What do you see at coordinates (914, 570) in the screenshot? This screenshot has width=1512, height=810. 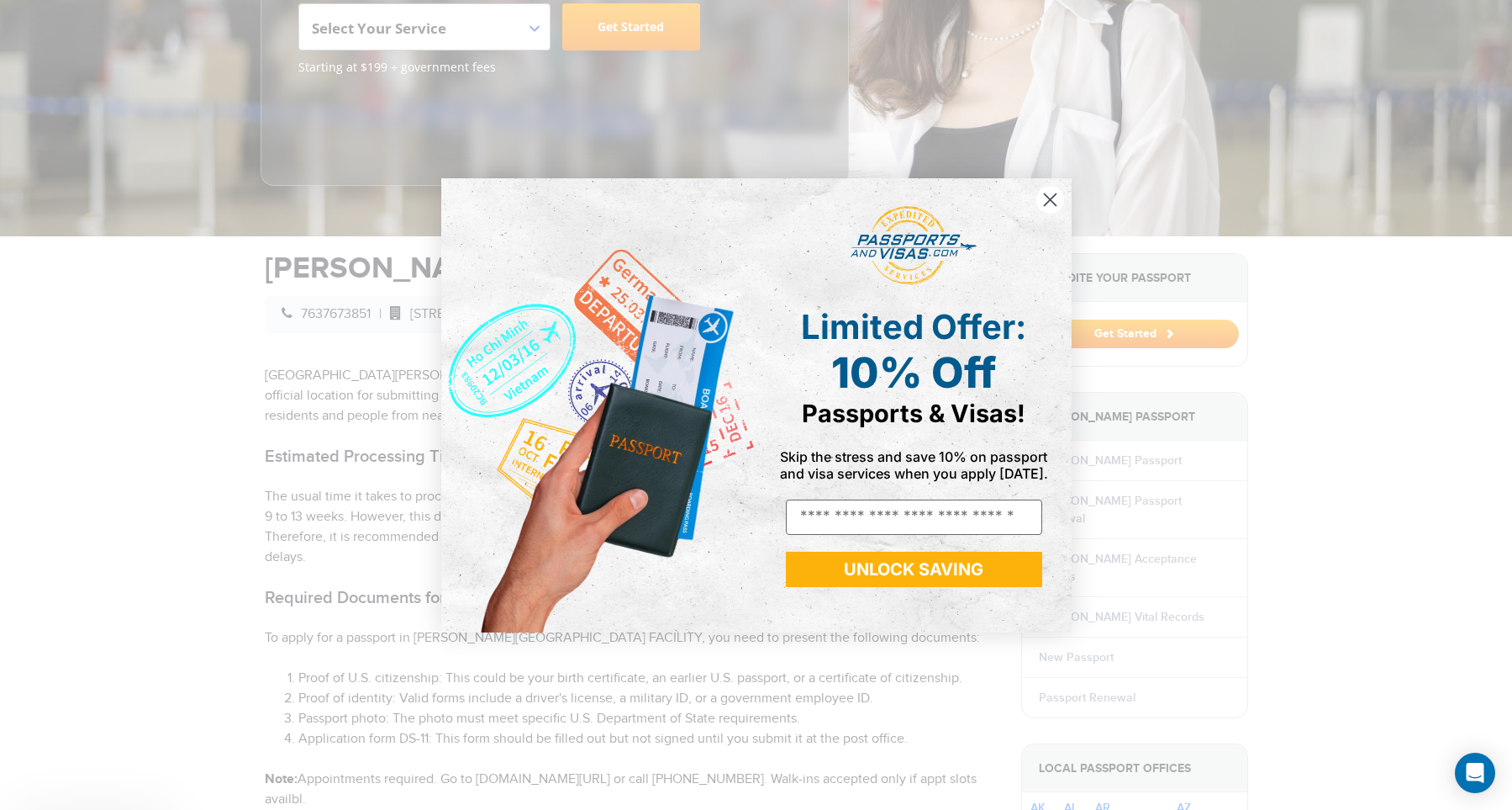 I see `button: UNLOCK SAVING` at bounding box center [914, 570].